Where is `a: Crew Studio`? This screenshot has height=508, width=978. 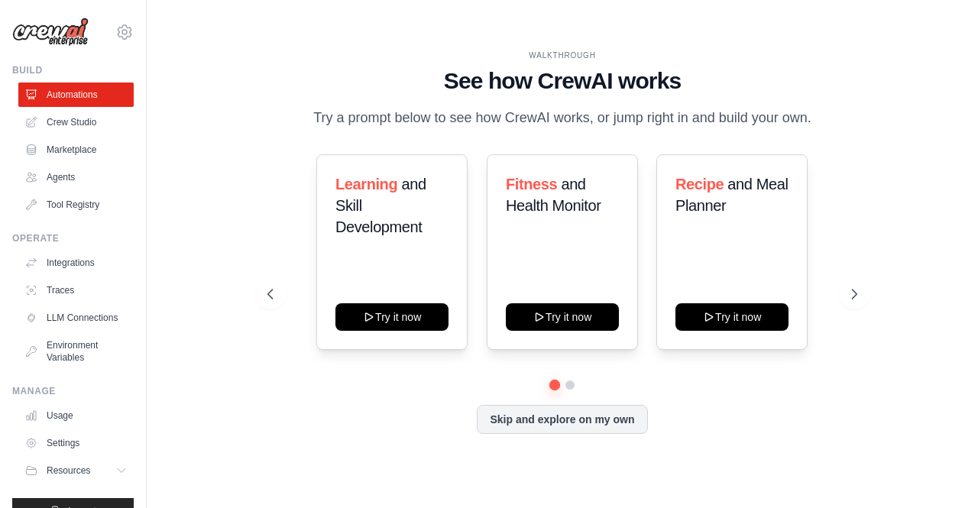 a: Crew Studio is located at coordinates (76, 122).